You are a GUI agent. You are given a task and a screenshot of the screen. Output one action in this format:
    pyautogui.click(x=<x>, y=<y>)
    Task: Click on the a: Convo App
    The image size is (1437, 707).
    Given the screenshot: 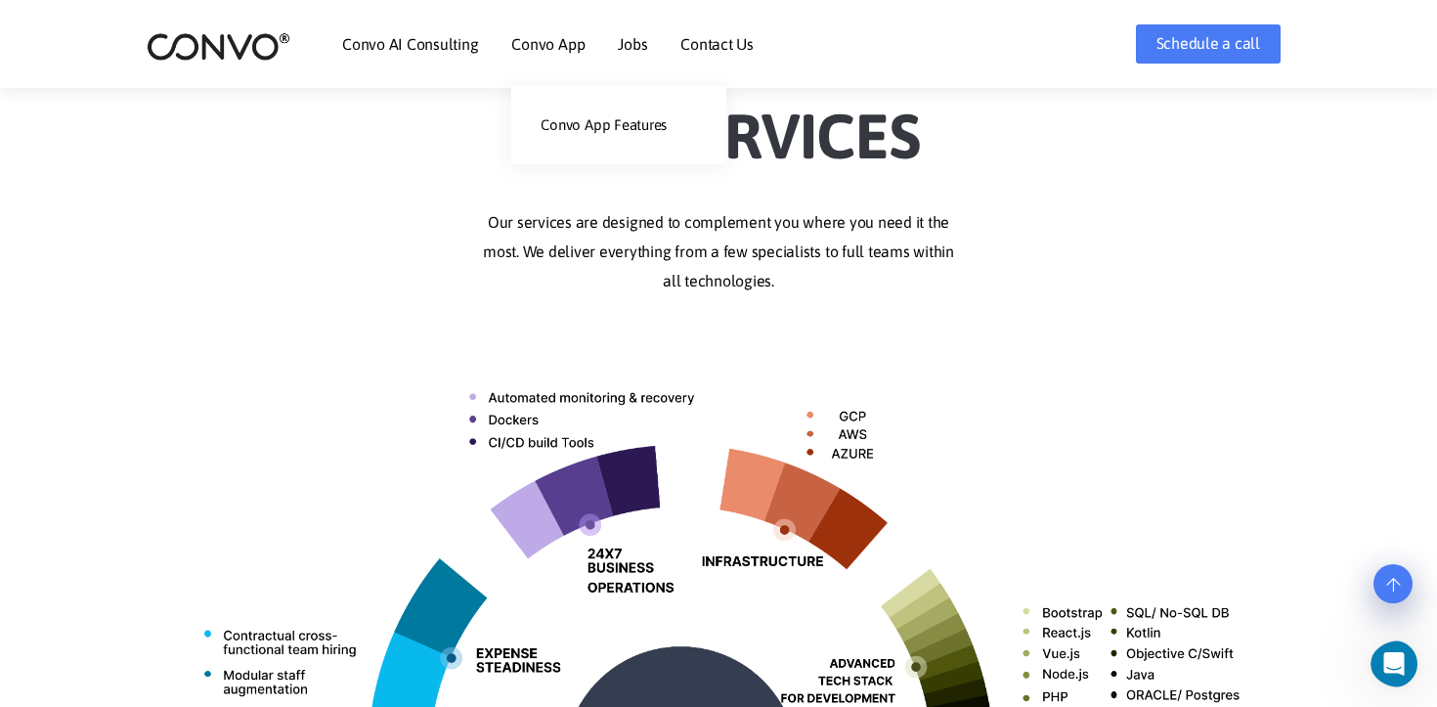 What is the action you would take?
    pyautogui.click(x=547, y=44)
    